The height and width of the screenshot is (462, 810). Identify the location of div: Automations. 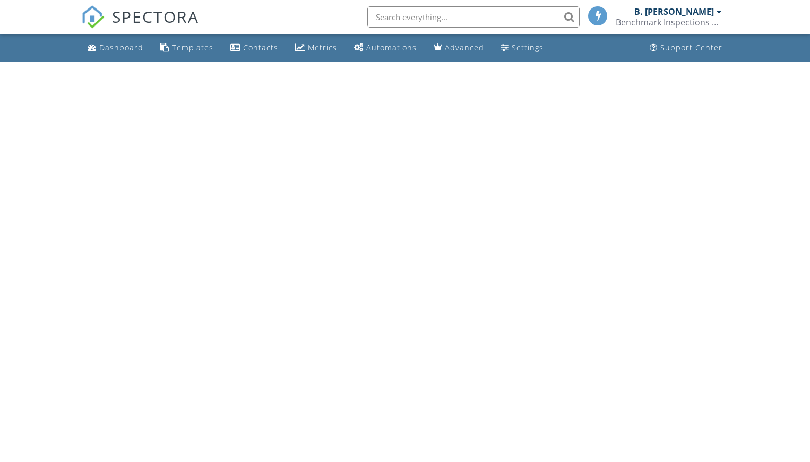
(391, 47).